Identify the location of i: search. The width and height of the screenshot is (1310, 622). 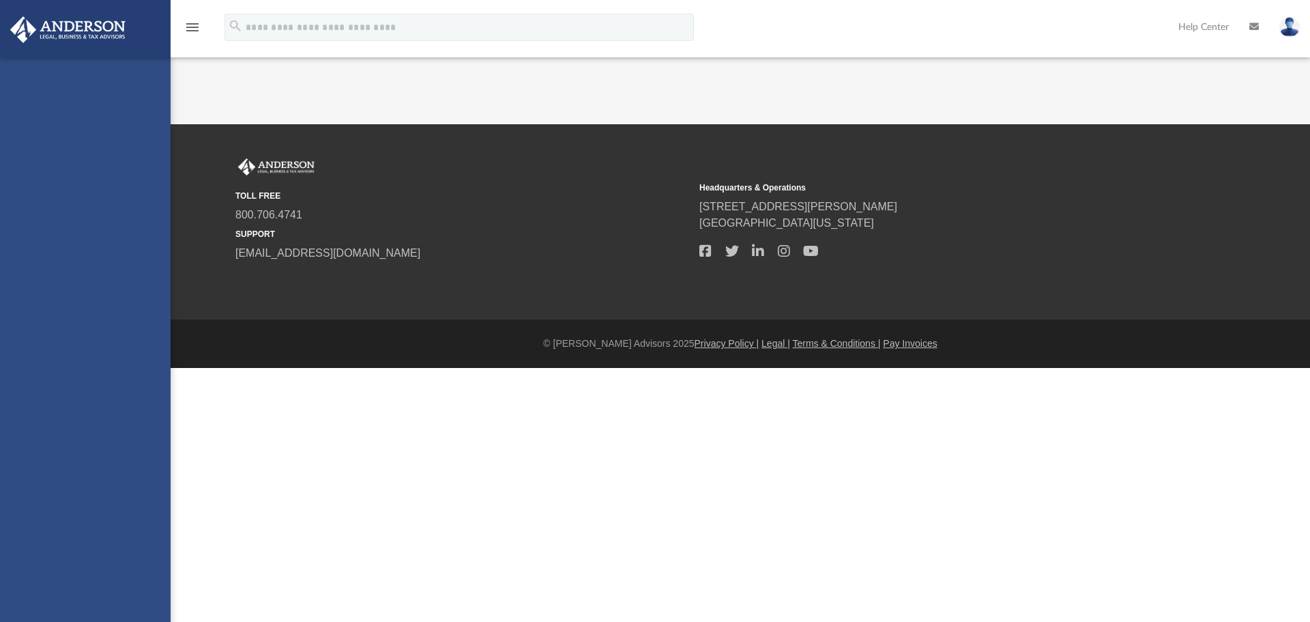
(235, 26).